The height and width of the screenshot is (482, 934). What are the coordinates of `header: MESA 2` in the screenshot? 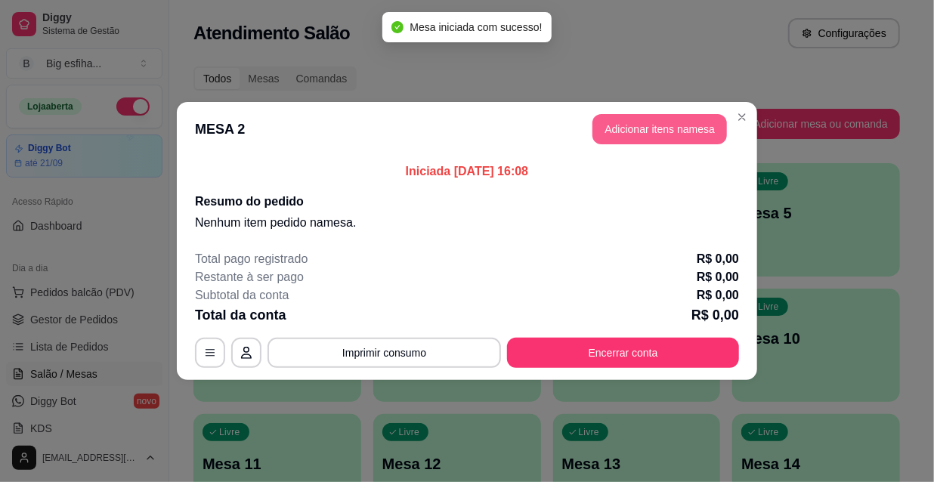 It's located at (467, 129).